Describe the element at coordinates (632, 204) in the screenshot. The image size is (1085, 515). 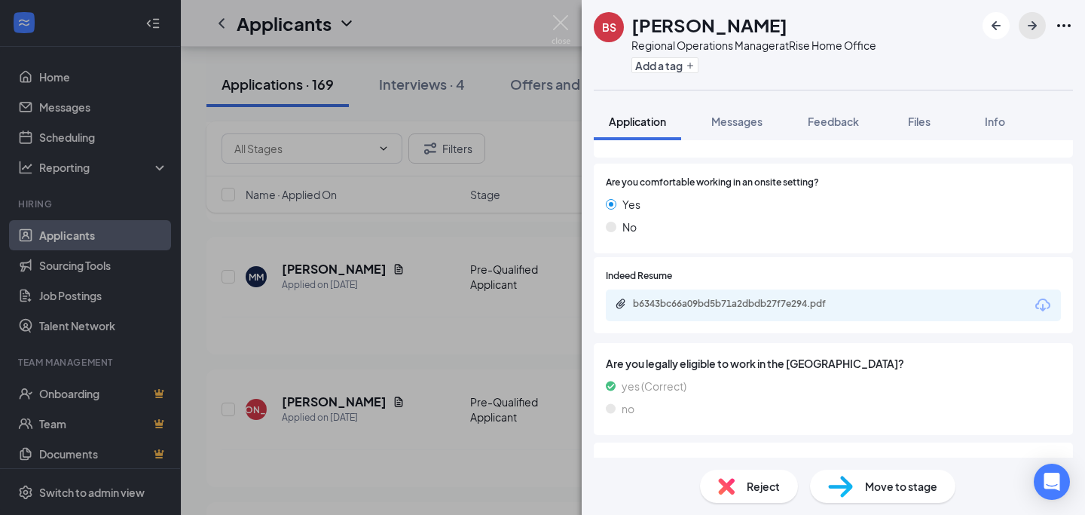
I see `span: Yes` at that location.